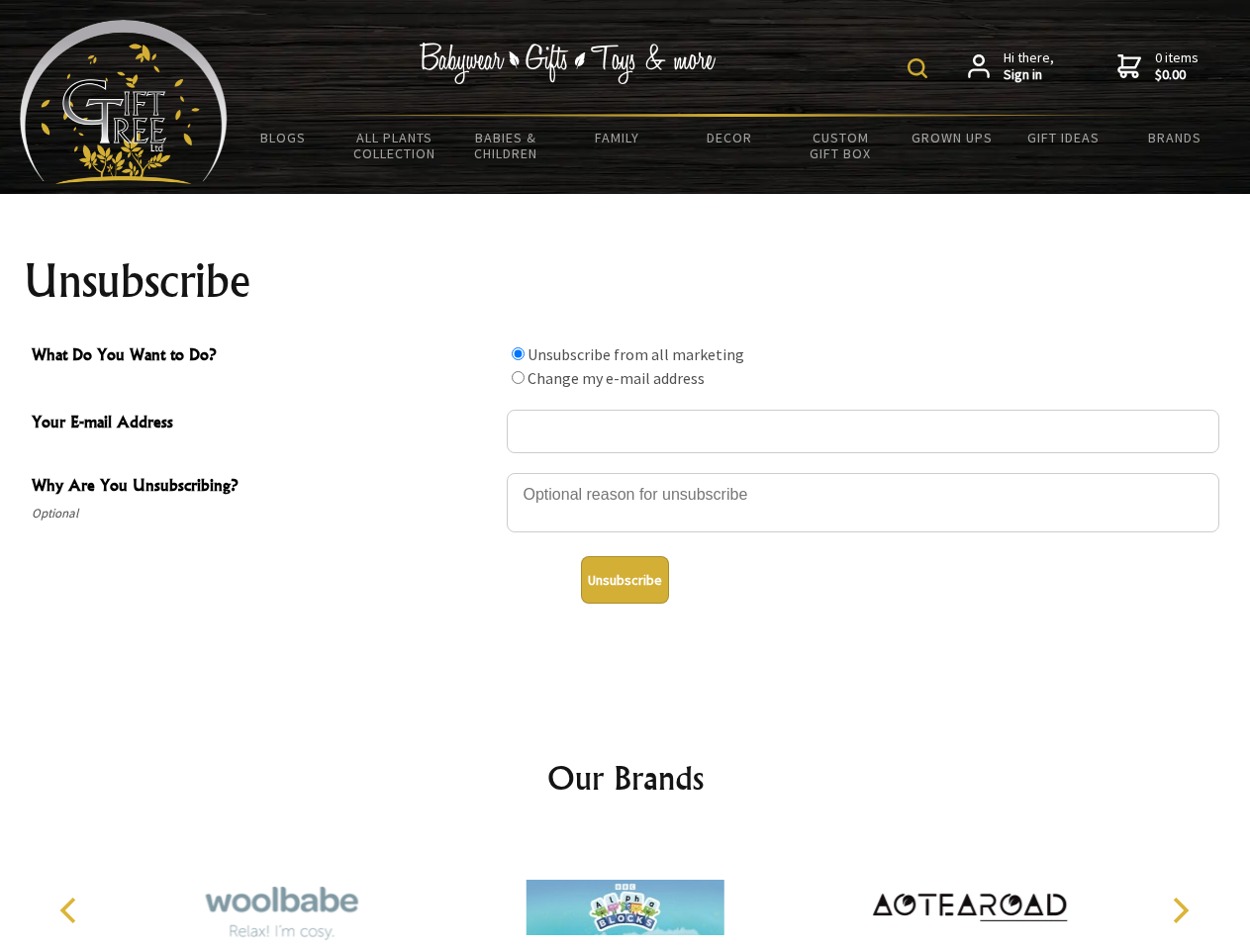 This screenshot has height=950, width=1250. I want to click on span: Why Are You Unsubscribing?, so click(264, 487).